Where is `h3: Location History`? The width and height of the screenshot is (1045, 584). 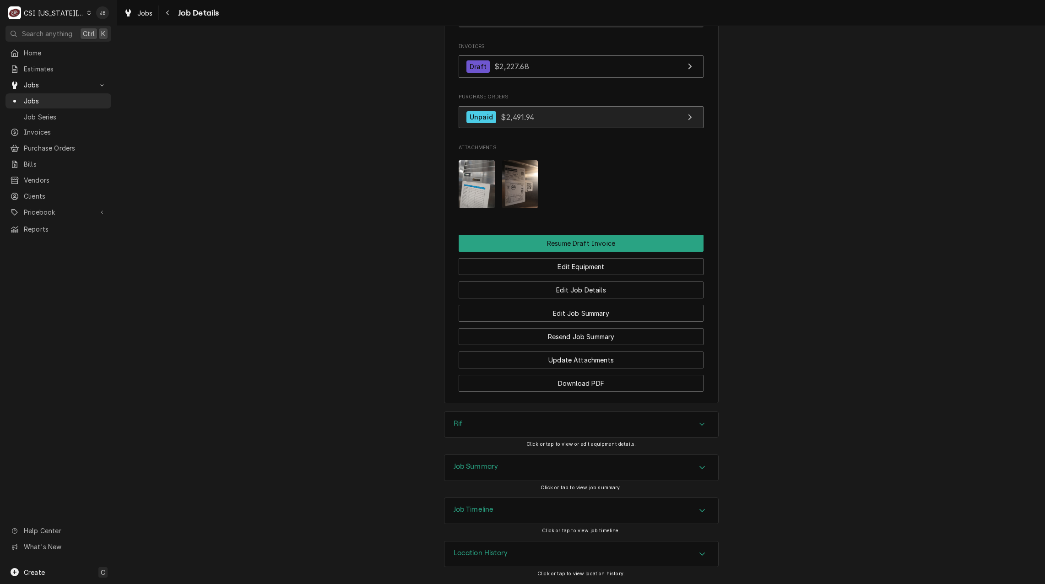 h3: Location History is located at coordinates (481, 553).